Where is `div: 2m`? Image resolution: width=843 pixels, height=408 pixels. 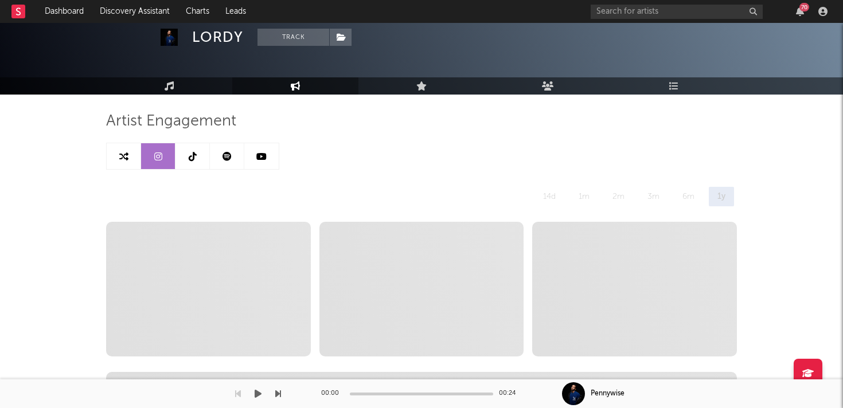
div: 2m is located at coordinates (618, 197).